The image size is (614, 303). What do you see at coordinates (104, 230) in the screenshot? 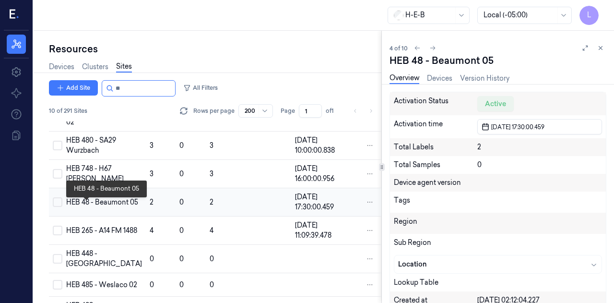
I see `div: HEB 265 - A14 FM 1488` at bounding box center [104, 230].